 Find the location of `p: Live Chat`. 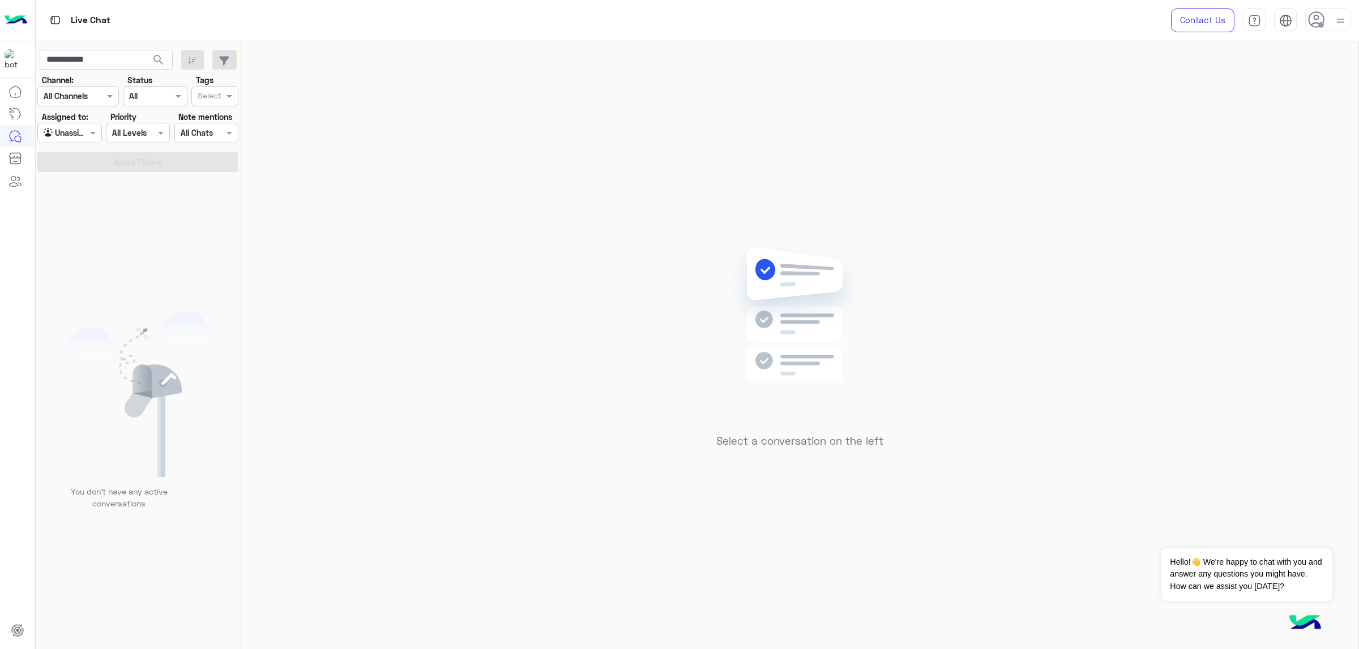

p: Live Chat is located at coordinates (91, 20).